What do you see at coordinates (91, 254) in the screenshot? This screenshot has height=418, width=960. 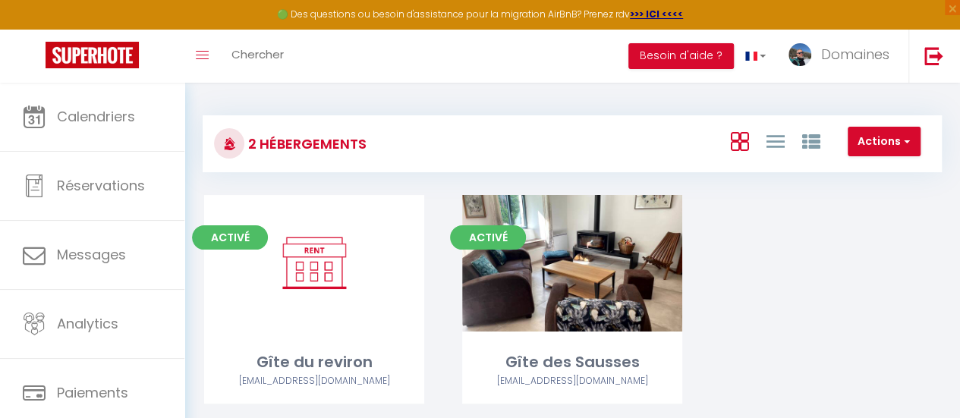 I see `span: Messages` at bounding box center [91, 254].